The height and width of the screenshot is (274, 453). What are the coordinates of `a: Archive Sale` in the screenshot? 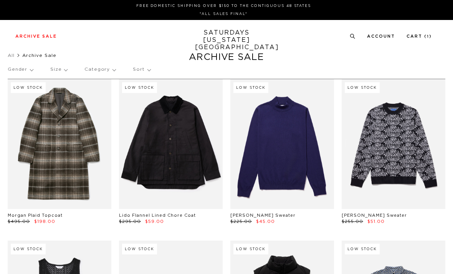 It's located at (36, 36).